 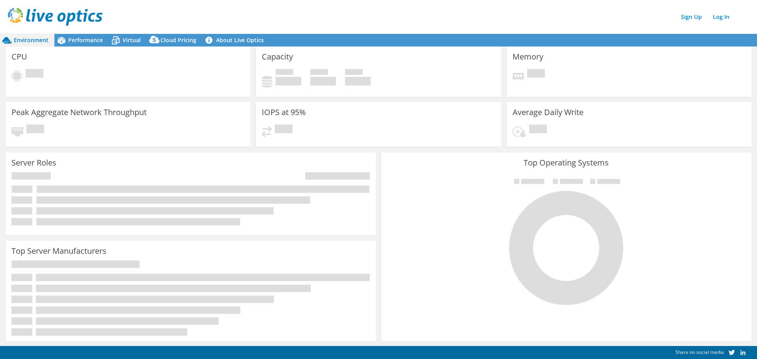 What do you see at coordinates (19, 57) in the screenshot?
I see `h3: CPU` at bounding box center [19, 57].